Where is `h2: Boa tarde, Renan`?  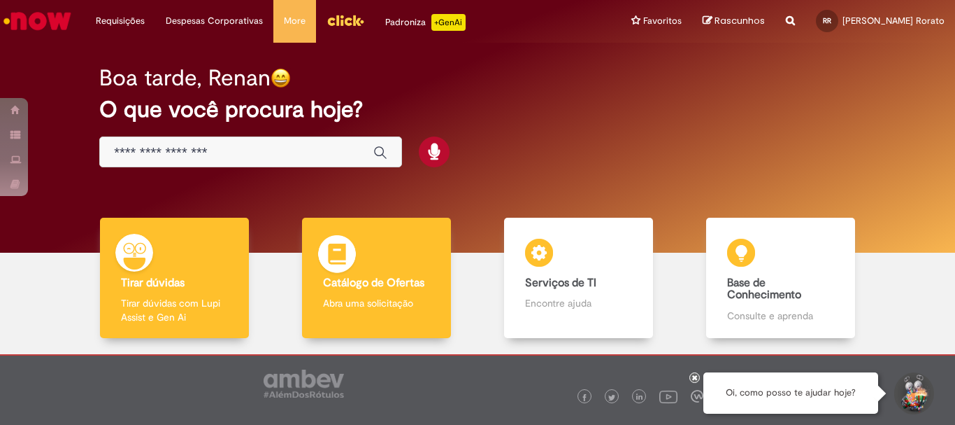
h2: Boa tarde, Renan is located at coordinates (185, 78).